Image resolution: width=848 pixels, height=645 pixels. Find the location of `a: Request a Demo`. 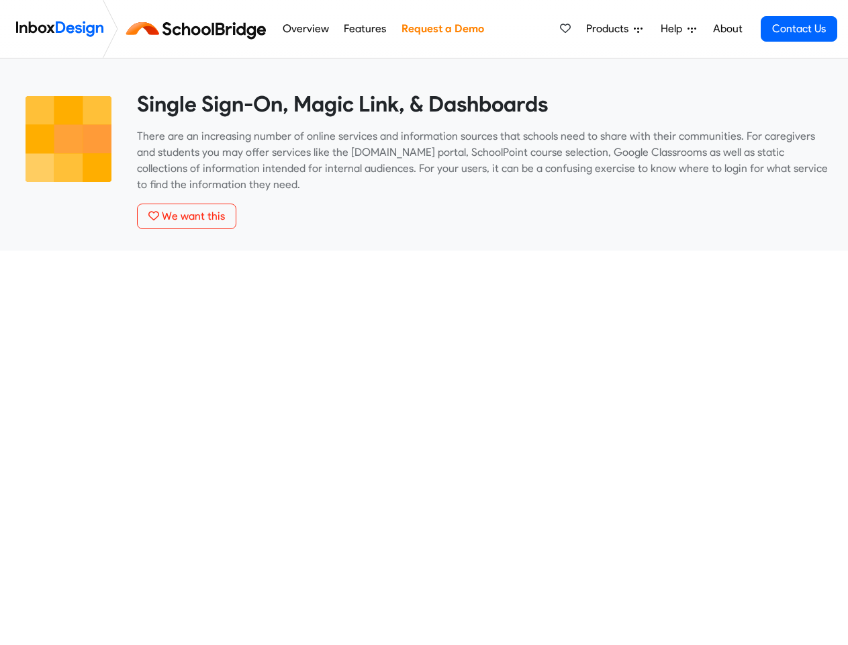

a: Request a Demo is located at coordinates (443, 29).